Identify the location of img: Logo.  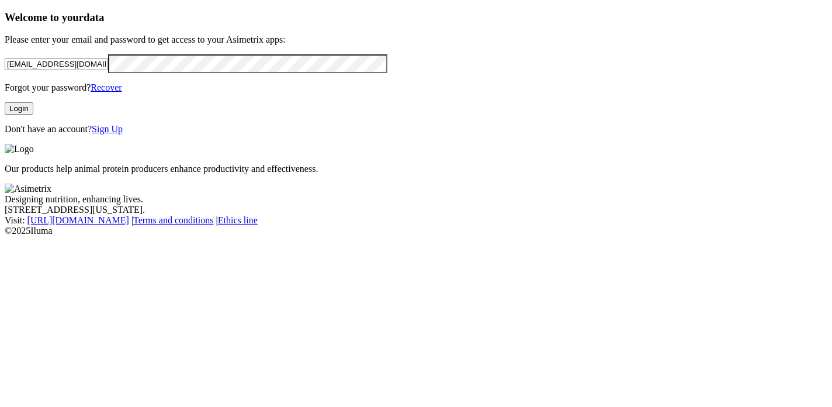
(19, 149).